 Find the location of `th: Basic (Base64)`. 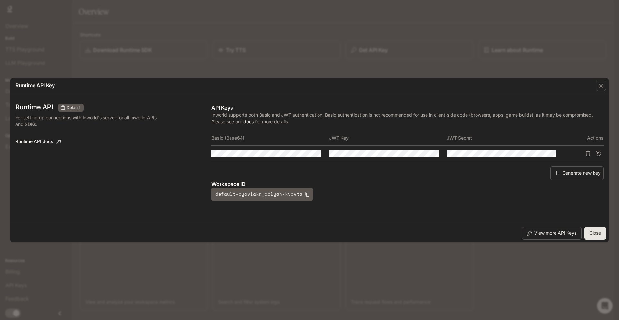

th: Basic (Base64) is located at coordinates (270, 138).